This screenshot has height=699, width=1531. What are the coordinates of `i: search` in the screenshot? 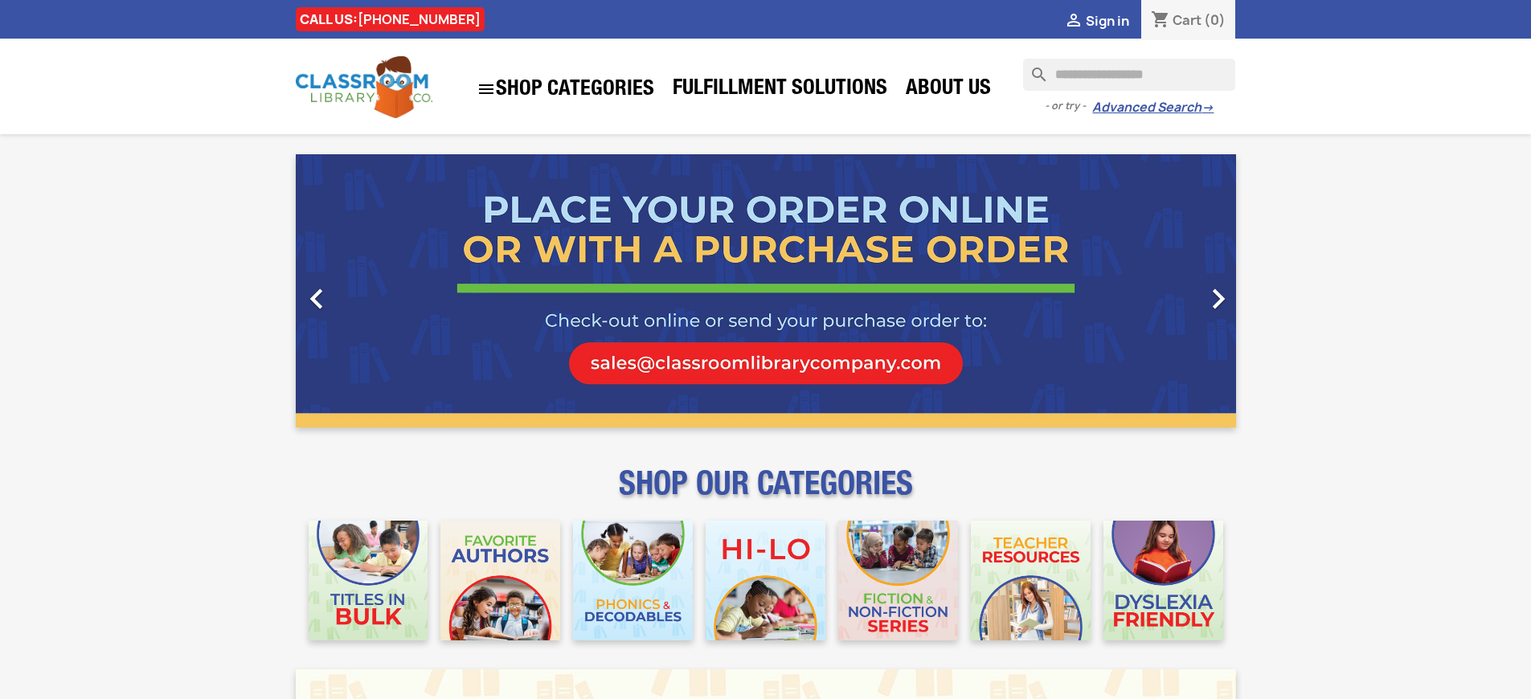 It's located at (1033, 68).